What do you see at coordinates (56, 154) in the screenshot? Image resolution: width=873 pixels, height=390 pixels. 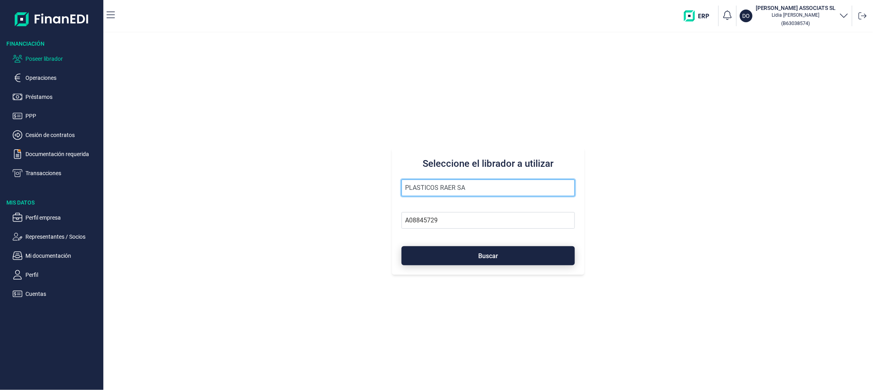 I see `button: Documentación requerida` at bounding box center [56, 154].